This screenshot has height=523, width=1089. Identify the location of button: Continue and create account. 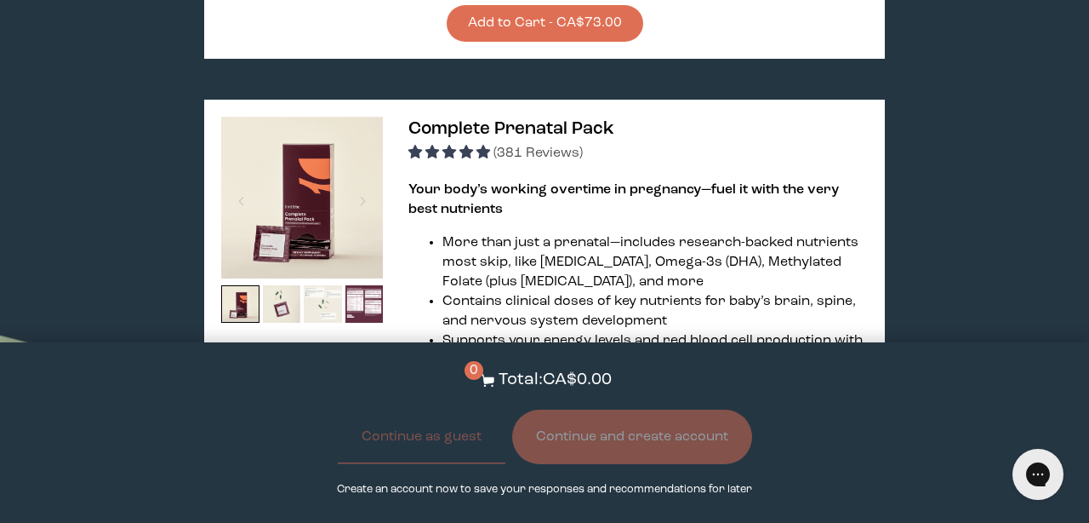
(632, 437).